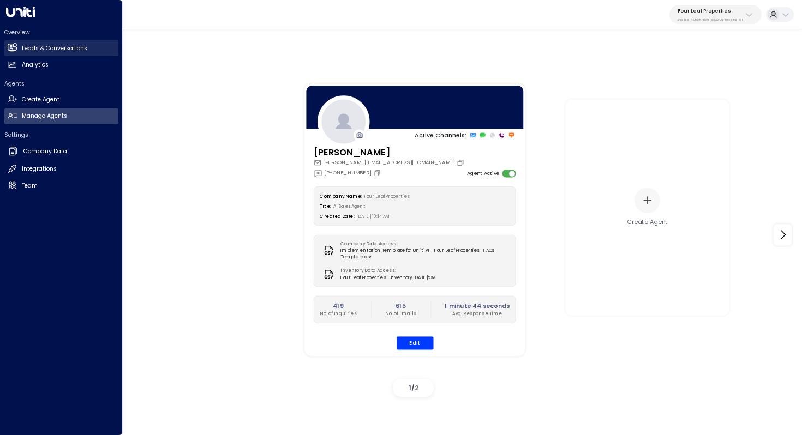  What do you see at coordinates (61, 185) in the screenshot?
I see `a: Team` at bounding box center [61, 185].